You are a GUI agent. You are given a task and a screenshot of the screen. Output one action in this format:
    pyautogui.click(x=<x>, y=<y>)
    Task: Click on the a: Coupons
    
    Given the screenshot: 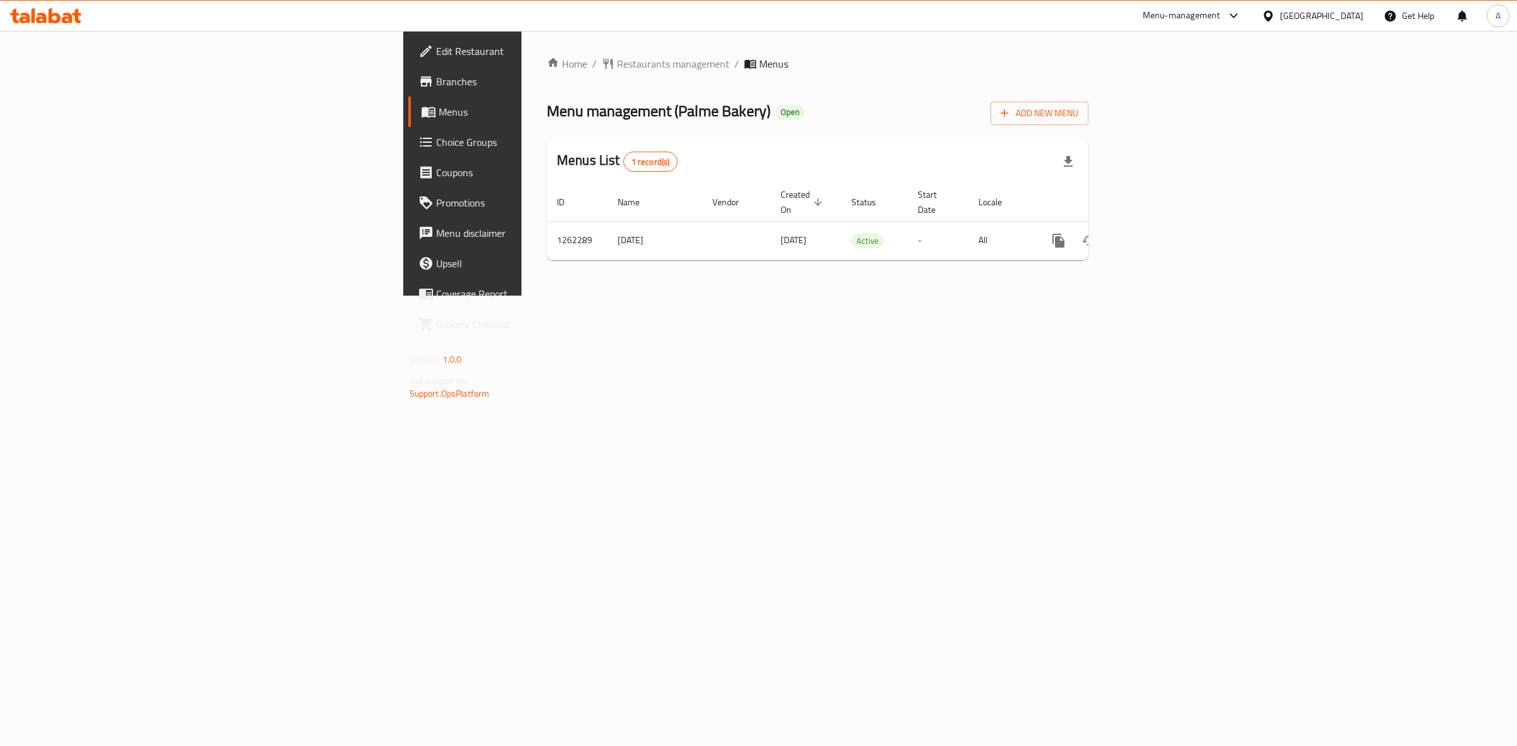 What is the action you would take?
    pyautogui.click(x=532, y=173)
    